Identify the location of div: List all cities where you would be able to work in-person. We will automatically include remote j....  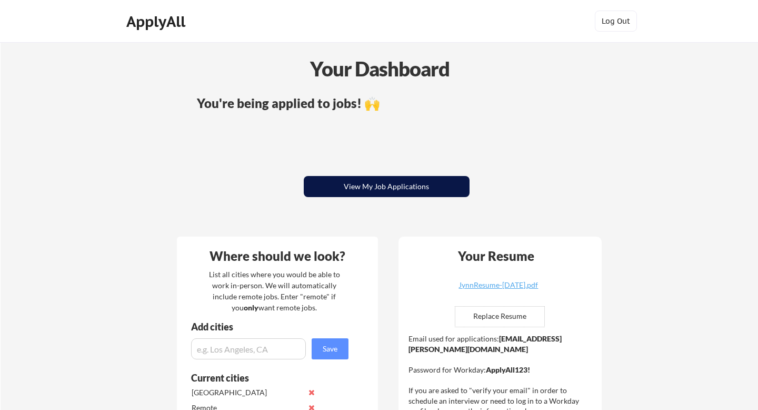
(274, 291).